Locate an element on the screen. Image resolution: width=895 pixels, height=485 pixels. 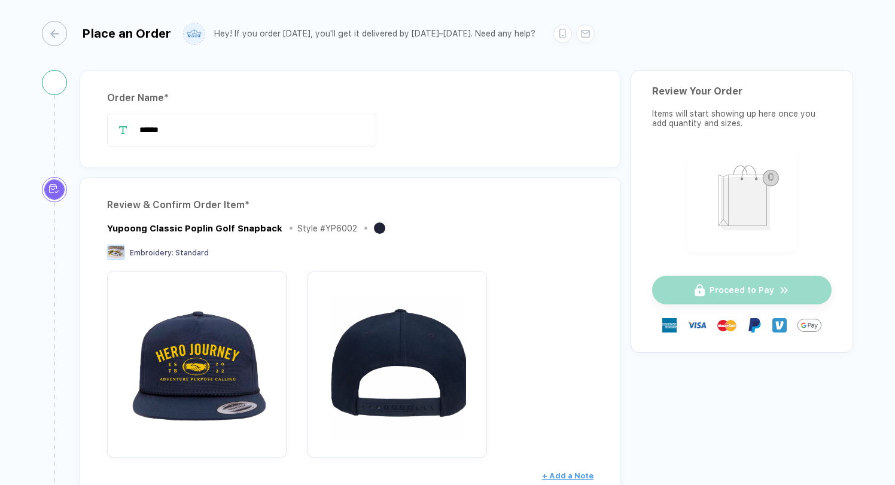
img: express is located at coordinates (669, 325).